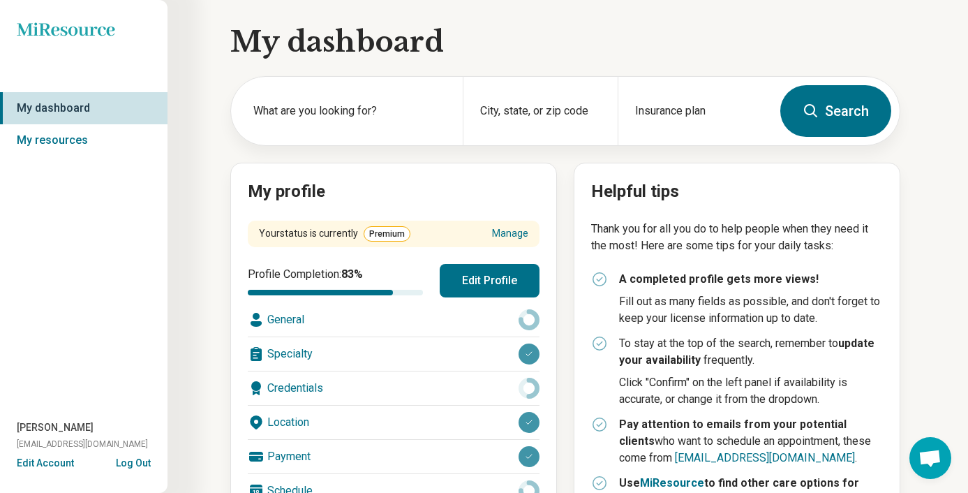 This screenshot has width=968, height=493. Describe the element at coordinates (751, 310) in the screenshot. I see `p: Fill out as many fields as possible, and don't forget to keep your license information up to date.` at that location.